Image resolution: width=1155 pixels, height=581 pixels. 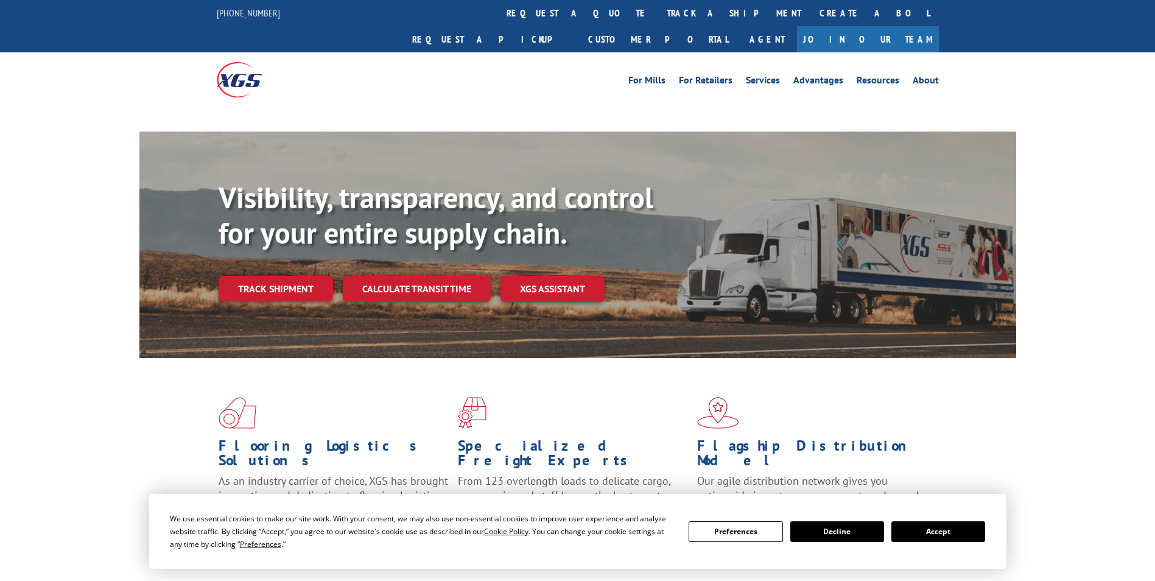 I want to click on button: Decline, so click(x=837, y=531).